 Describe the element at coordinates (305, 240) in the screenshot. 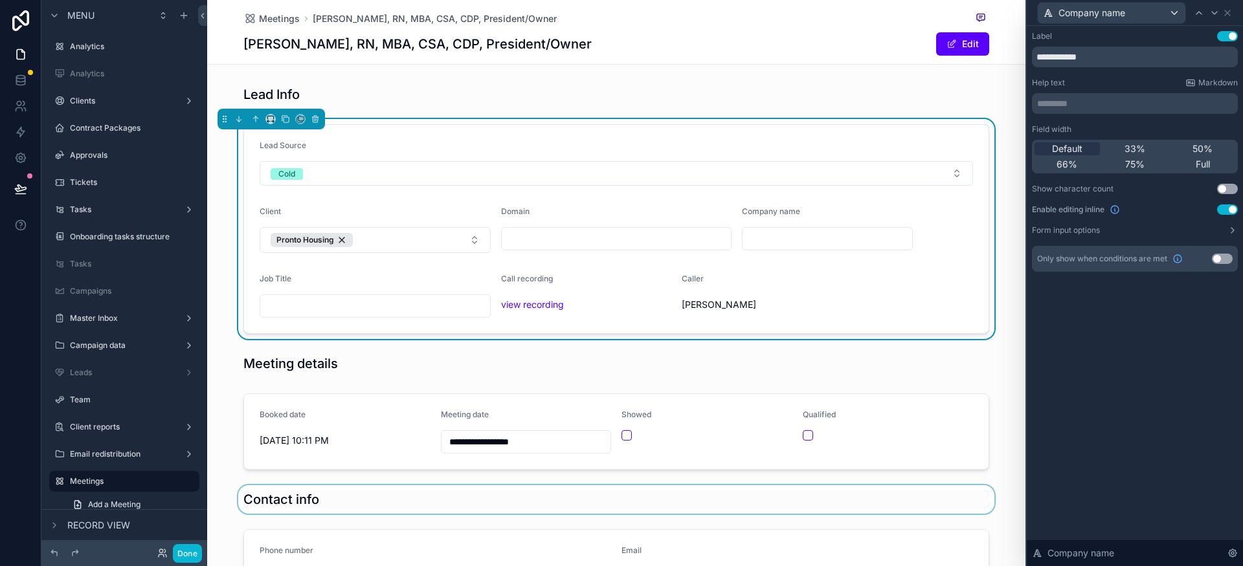

I see `span: Pronto Housing` at that location.